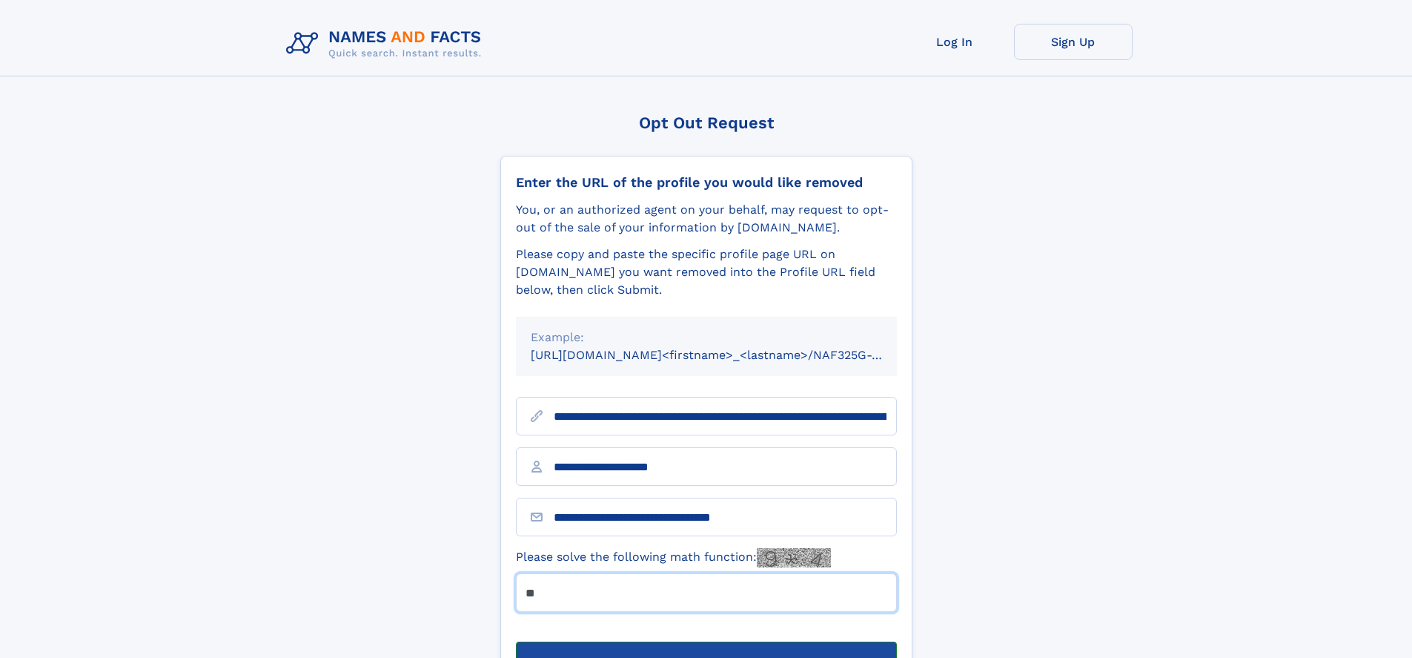  Describe the element at coordinates (955, 42) in the screenshot. I see `a: Log In` at that location.